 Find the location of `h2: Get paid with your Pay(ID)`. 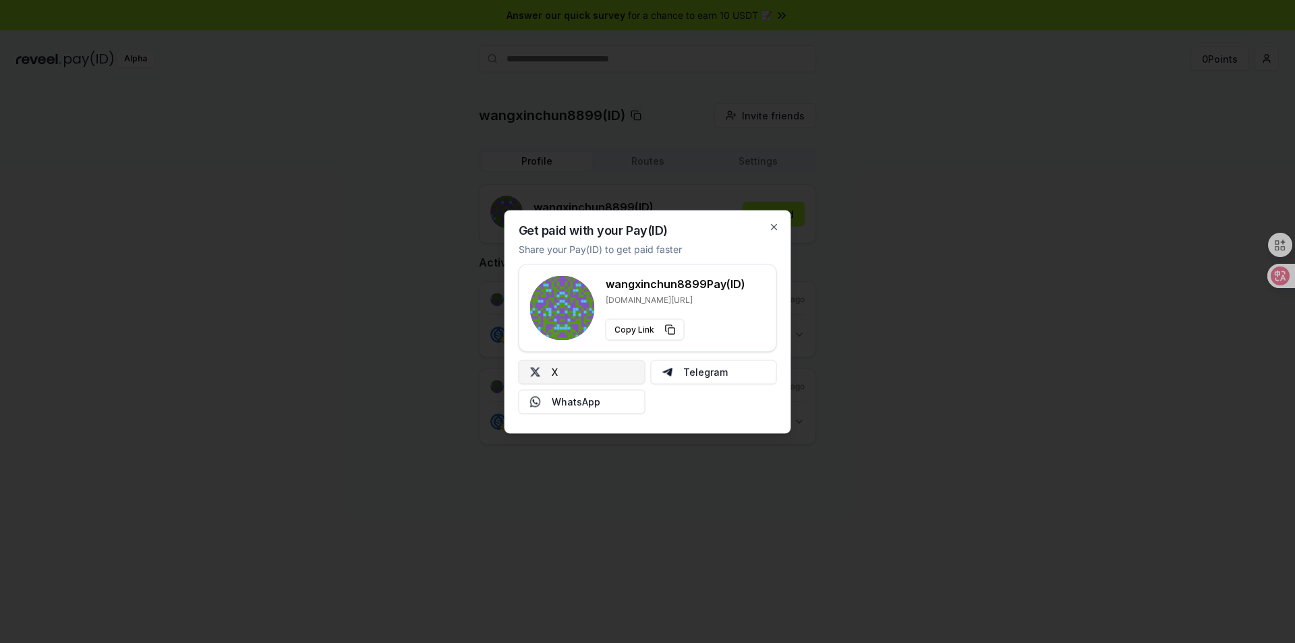

h2: Get paid with your Pay(ID) is located at coordinates (593, 230).